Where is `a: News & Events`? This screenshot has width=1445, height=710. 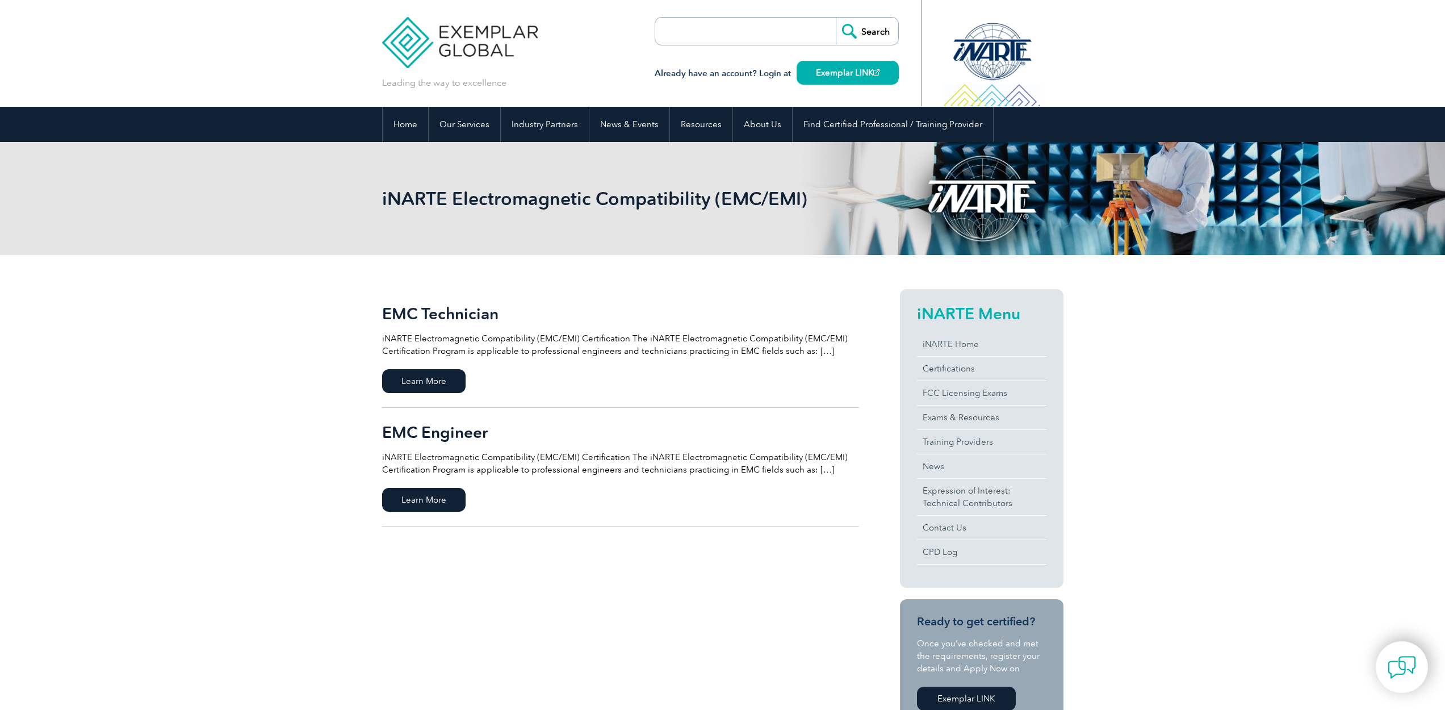
a: News & Events is located at coordinates (629, 124).